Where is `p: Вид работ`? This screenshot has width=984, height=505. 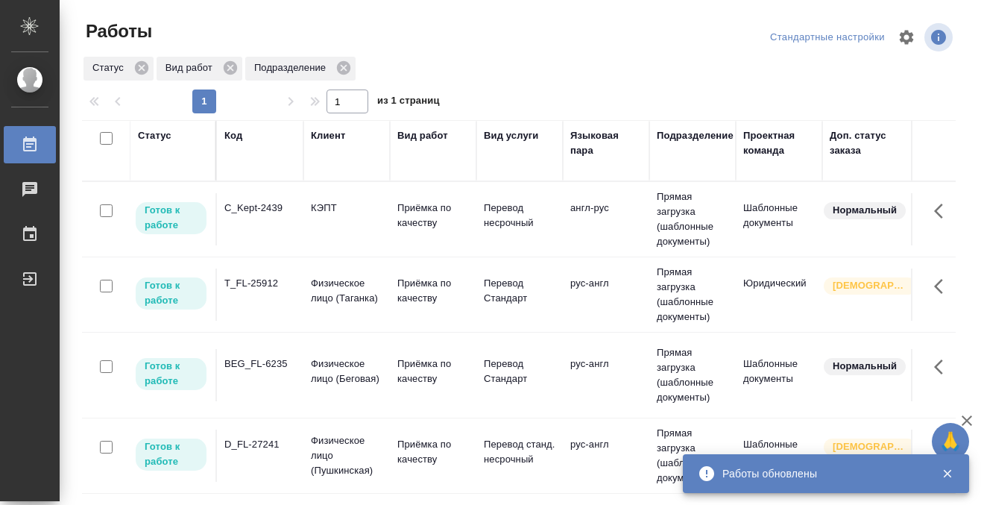 p: Вид работ is located at coordinates (192, 68).